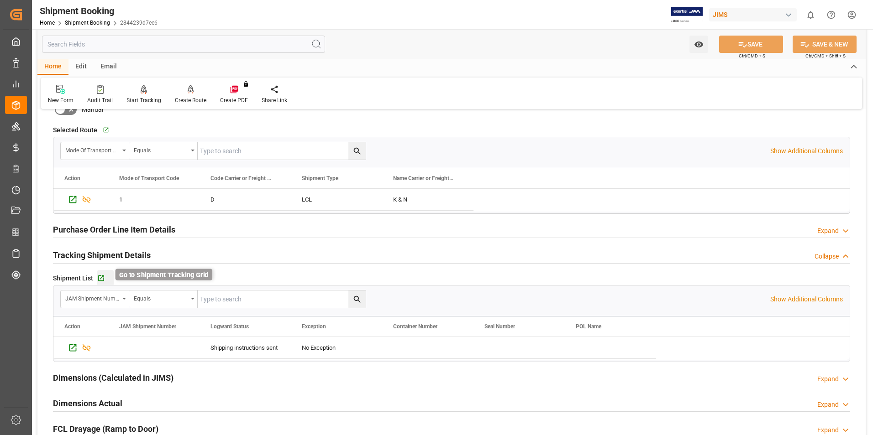  Describe the element at coordinates (99, 11) in the screenshot. I see `div: Shipment Booking` at that location.